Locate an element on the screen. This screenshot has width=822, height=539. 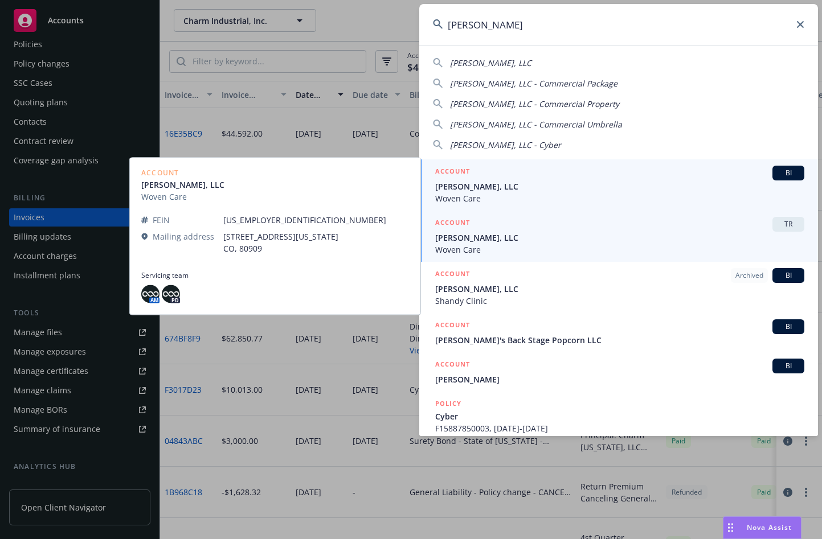
span: Archived is located at coordinates (749, 276).